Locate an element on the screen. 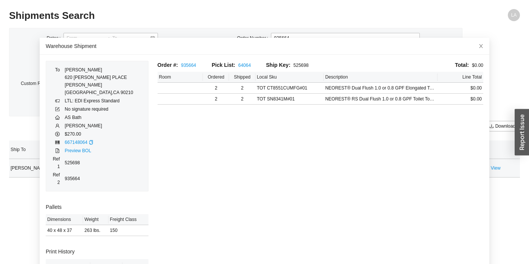 The height and width of the screenshot is (264, 529). h3: Print History is located at coordinates (97, 252).